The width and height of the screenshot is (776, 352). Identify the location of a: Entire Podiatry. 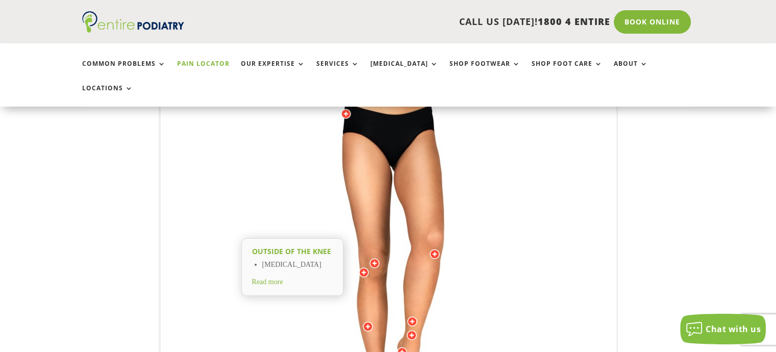
(133, 30).